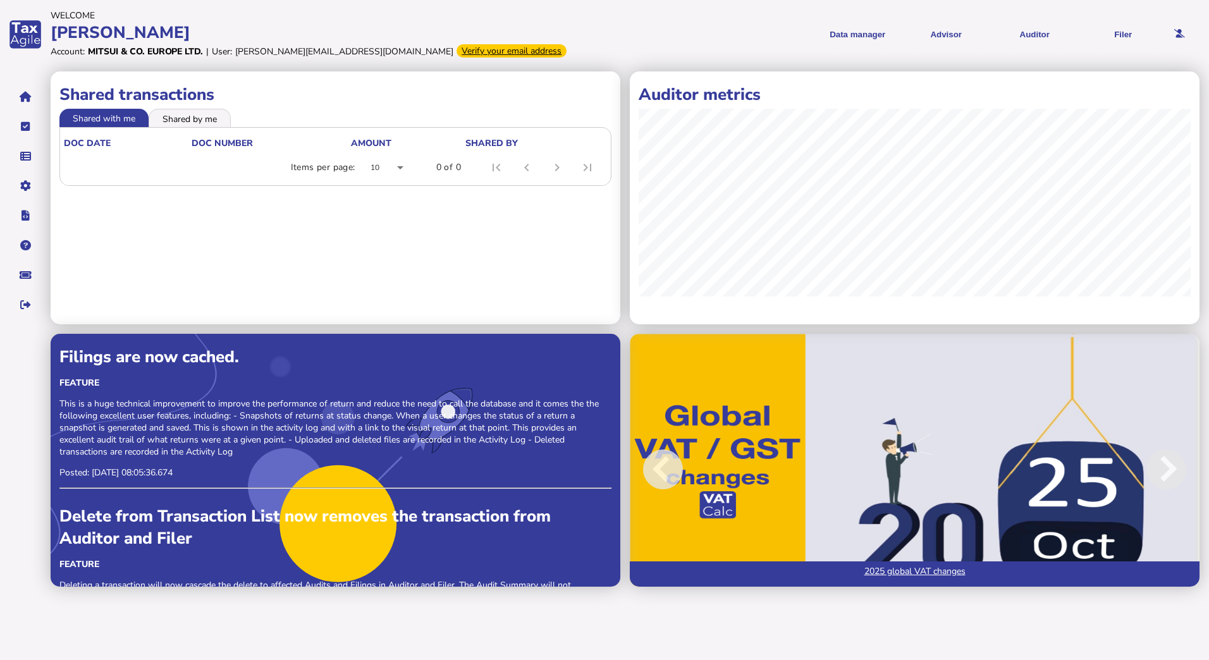  What do you see at coordinates (104, 118) in the screenshot?
I see `li: Shared with me` at bounding box center [104, 118].